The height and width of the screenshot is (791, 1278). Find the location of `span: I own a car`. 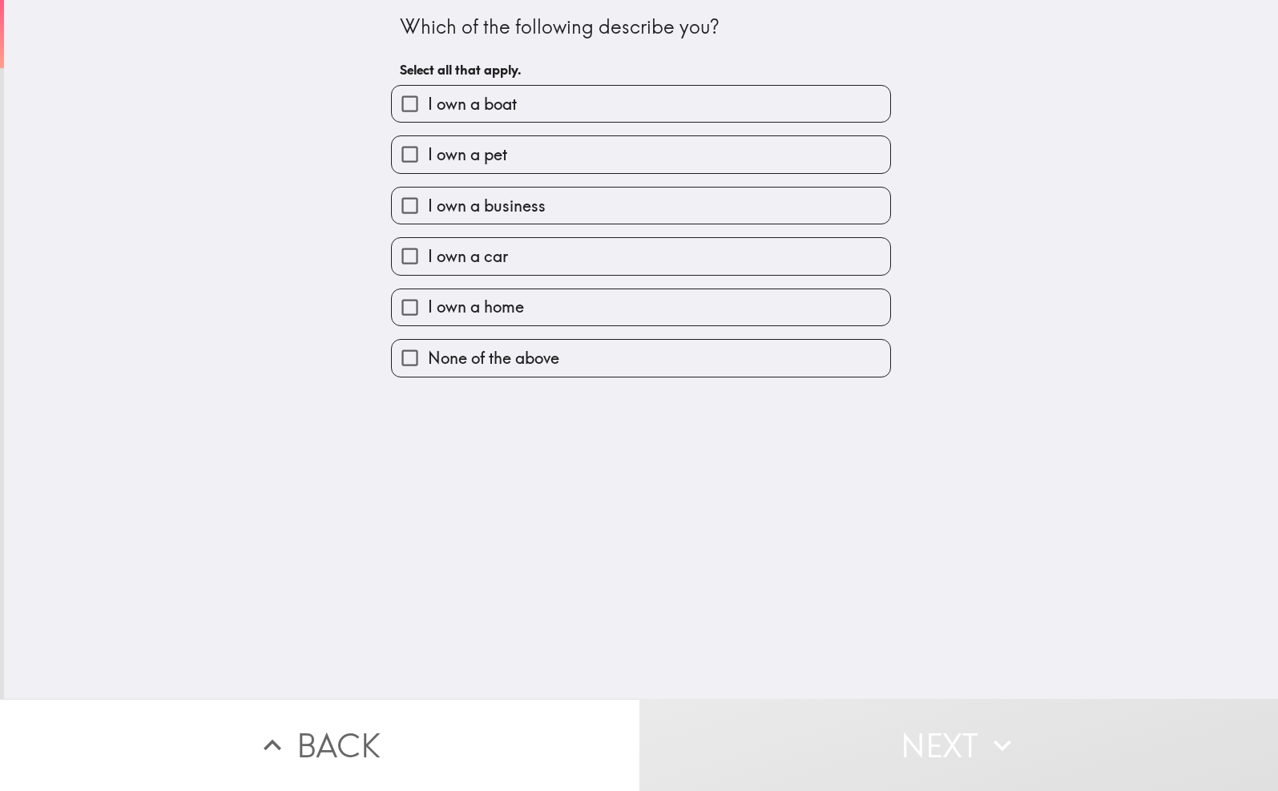

span: I own a car is located at coordinates (468, 256).